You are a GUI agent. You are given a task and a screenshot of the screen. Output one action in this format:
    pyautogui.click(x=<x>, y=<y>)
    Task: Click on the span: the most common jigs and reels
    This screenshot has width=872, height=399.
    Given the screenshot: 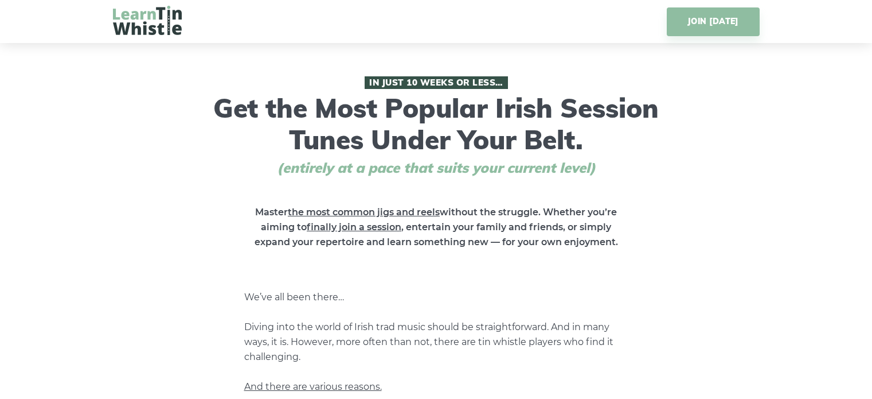 What is the action you would take?
    pyautogui.click(x=364, y=212)
    